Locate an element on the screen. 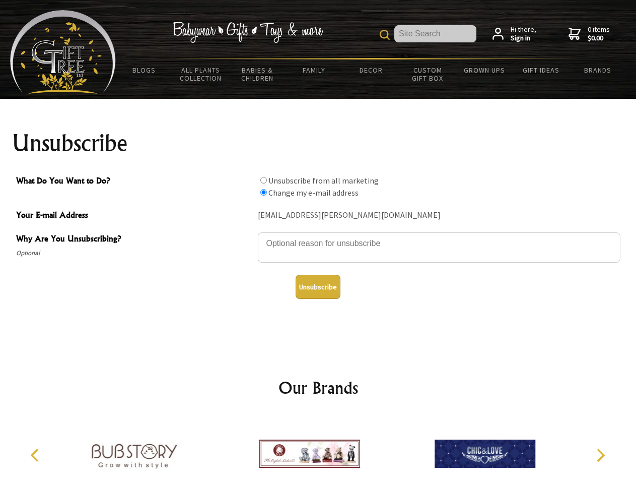  img: product search is located at coordinates (385, 35).